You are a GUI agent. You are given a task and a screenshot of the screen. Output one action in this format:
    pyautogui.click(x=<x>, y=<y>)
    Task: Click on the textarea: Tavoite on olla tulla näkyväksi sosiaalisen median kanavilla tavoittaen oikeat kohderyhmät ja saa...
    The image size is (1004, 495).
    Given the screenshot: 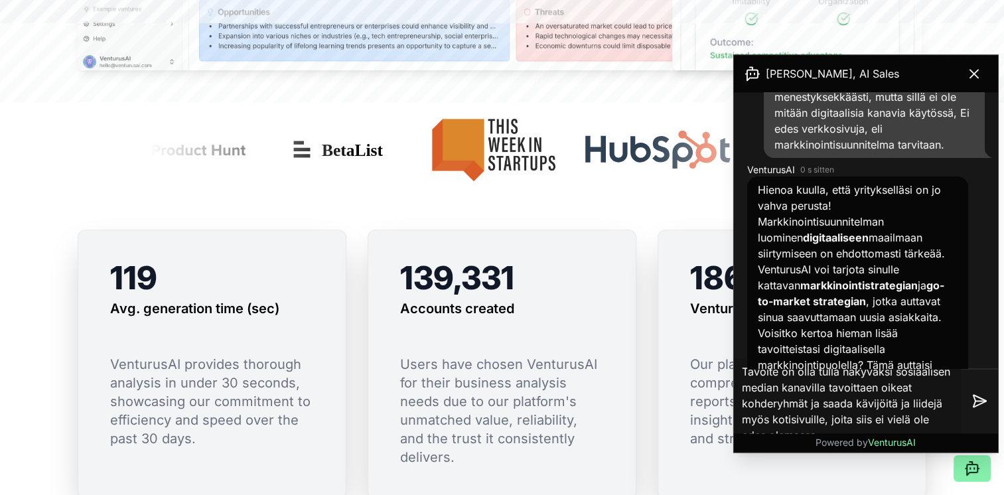 What is the action you would take?
    pyautogui.click(x=847, y=401)
    